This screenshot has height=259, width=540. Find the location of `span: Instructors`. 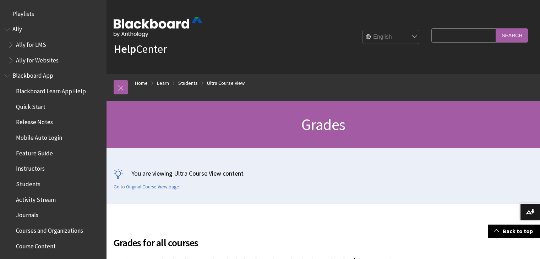

span: Instructors is located at coordinates (30, 168).